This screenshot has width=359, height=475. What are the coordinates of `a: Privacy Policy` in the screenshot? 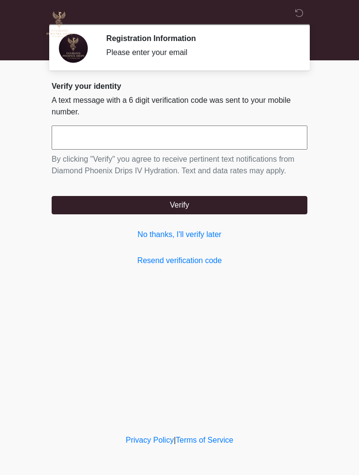 It's located at (150, 440).